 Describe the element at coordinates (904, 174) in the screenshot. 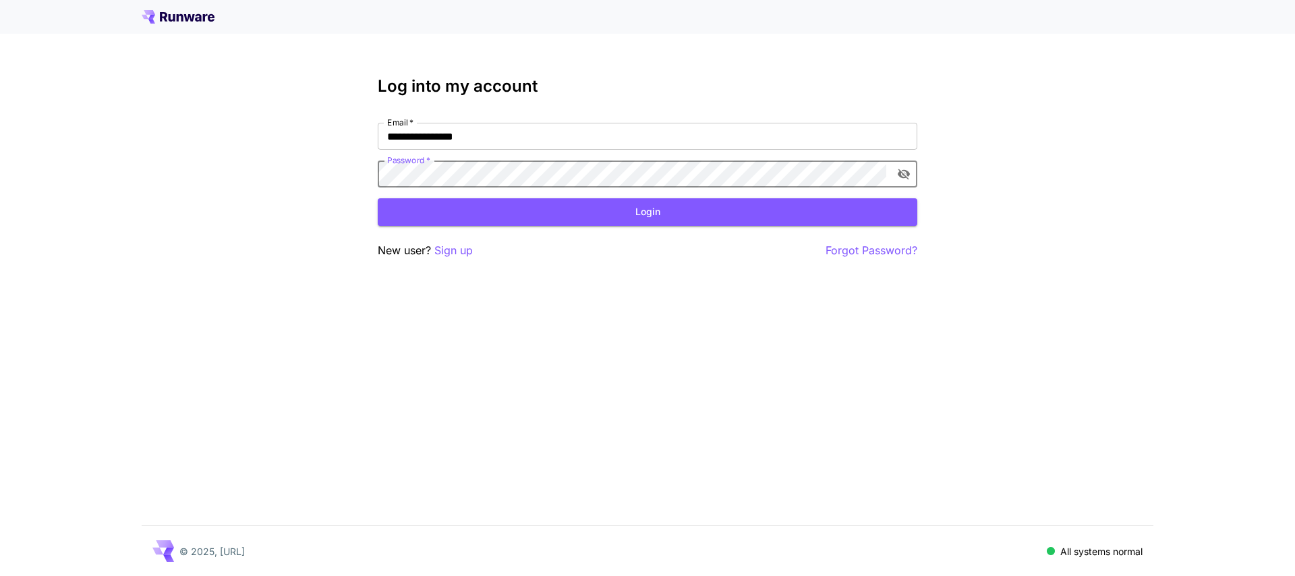

I see `button: toggle password visibility` at that location.